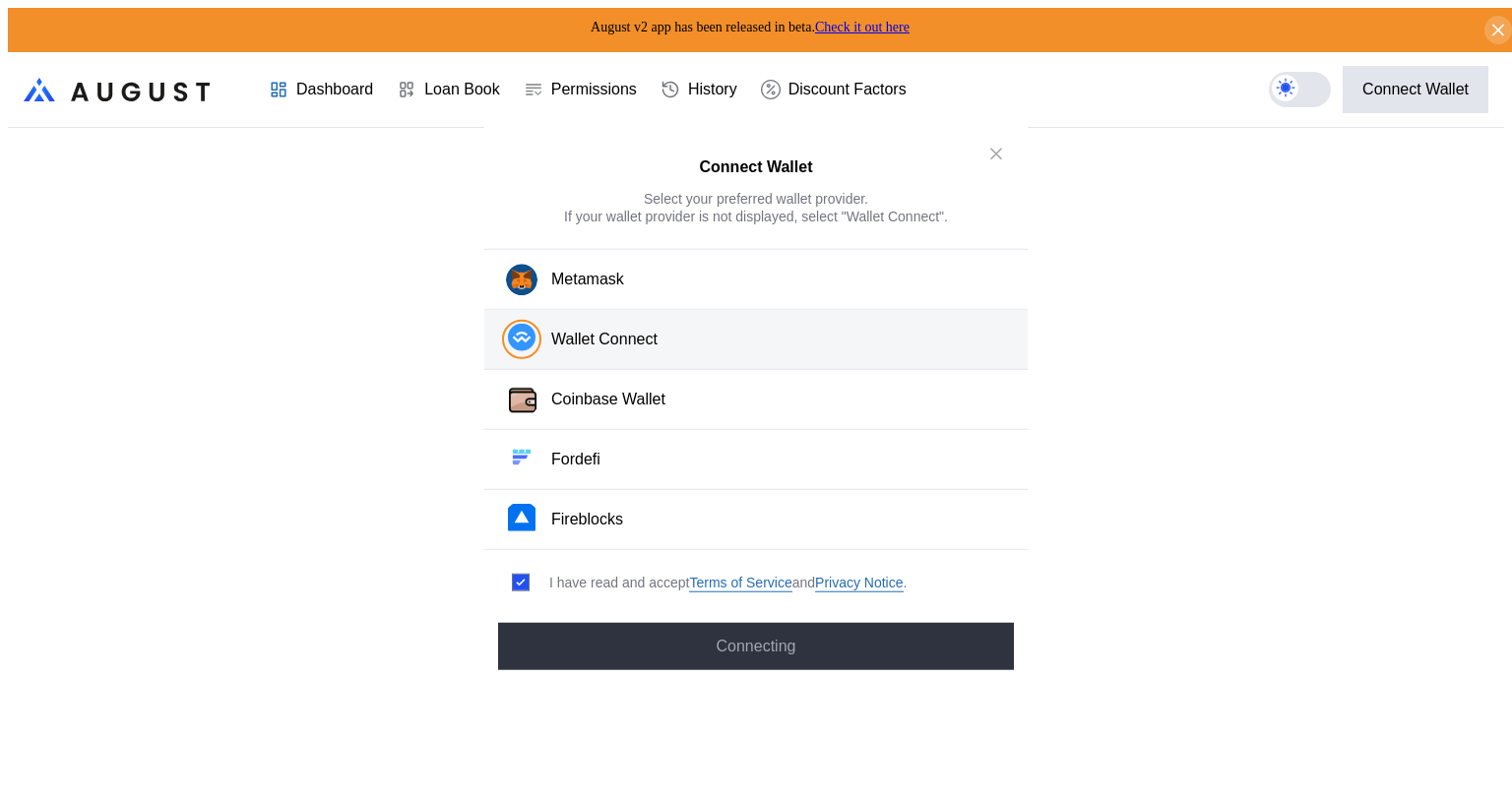  Describe the element at coordinates (609, 399) in the screenshot. I see `div: Coinbase Wallet` at that location.